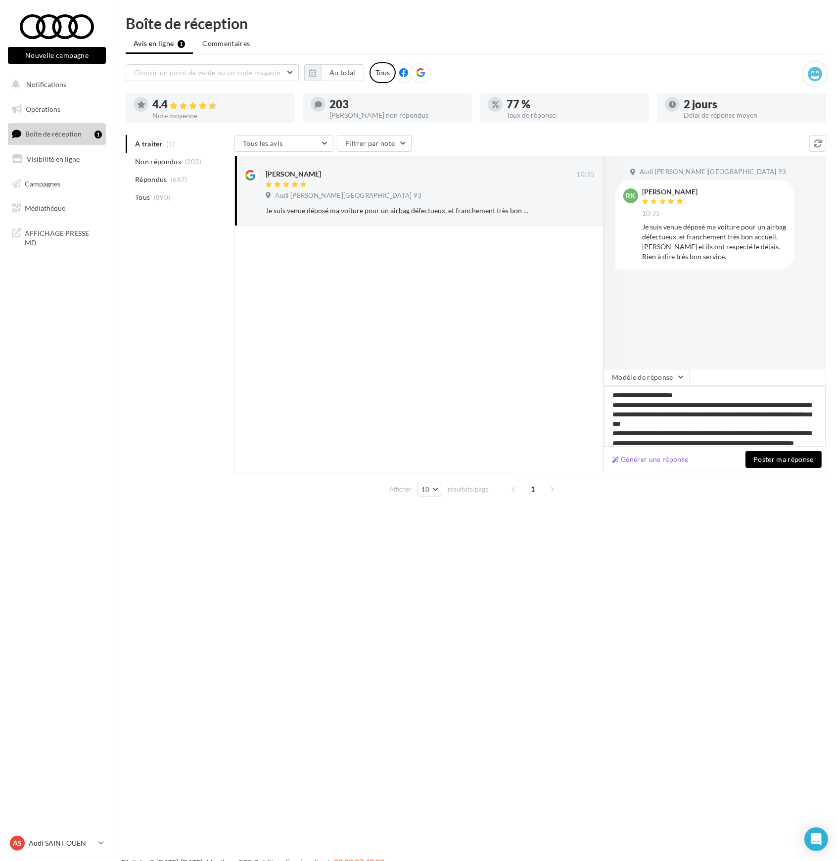 Image resolution: width=838 pixels, height=861 pixels. Describe the element at coordinates (220, 116) in the screenshot. I see `div: Note moyenne` at that location.